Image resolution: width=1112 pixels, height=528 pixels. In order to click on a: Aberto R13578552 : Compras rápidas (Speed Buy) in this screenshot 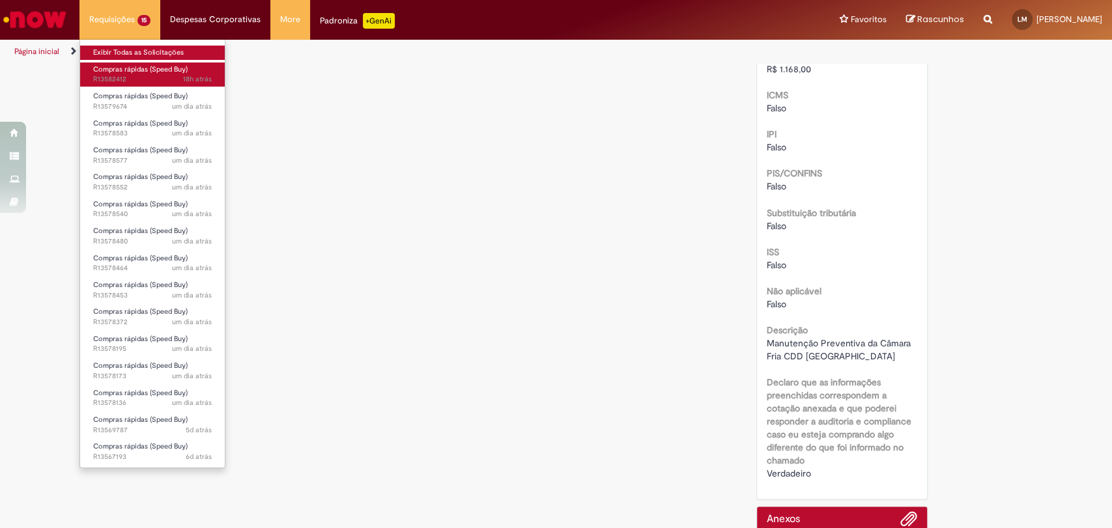, I will do `click(152, 182)`.